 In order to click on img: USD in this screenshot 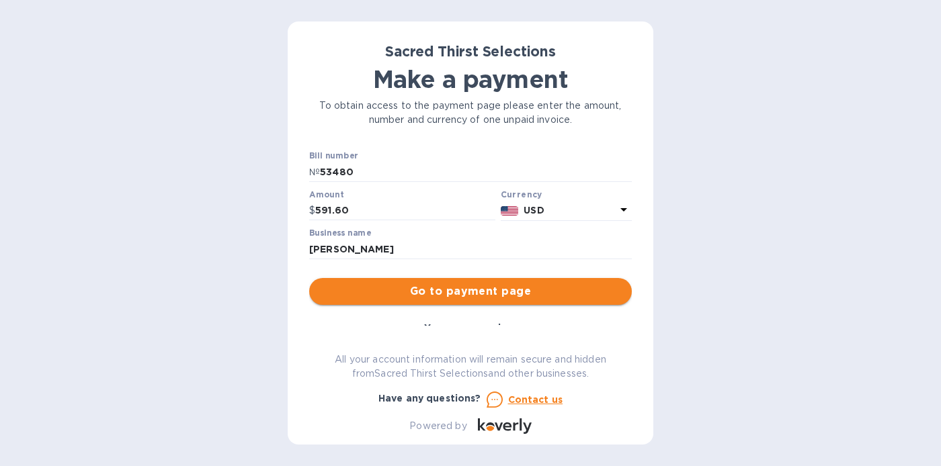, I will do `click(509, 211)`.